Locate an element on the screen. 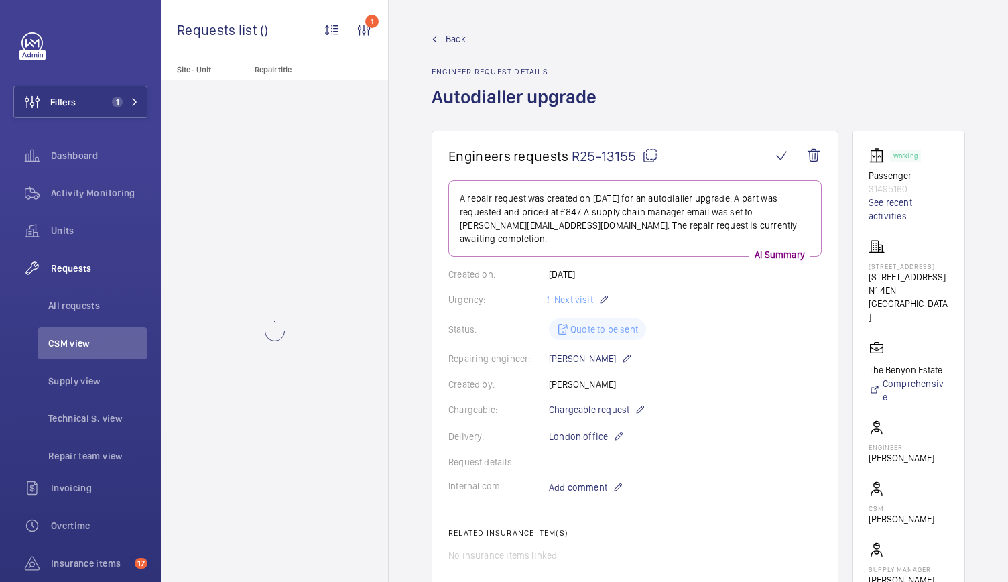  span: Next visit is located at coordinates (572, 299).